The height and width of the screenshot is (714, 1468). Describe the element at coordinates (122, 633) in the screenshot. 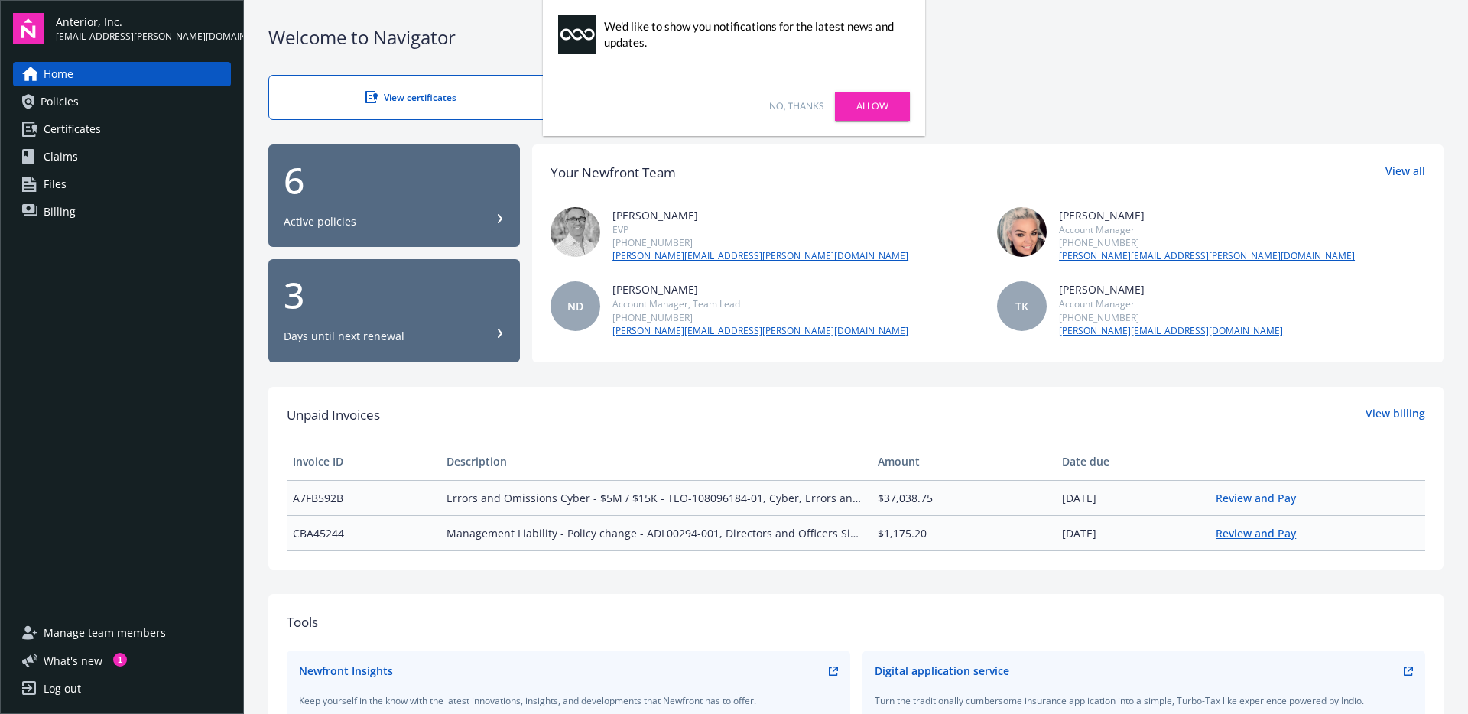

I see `a: Manage team members` at that location.